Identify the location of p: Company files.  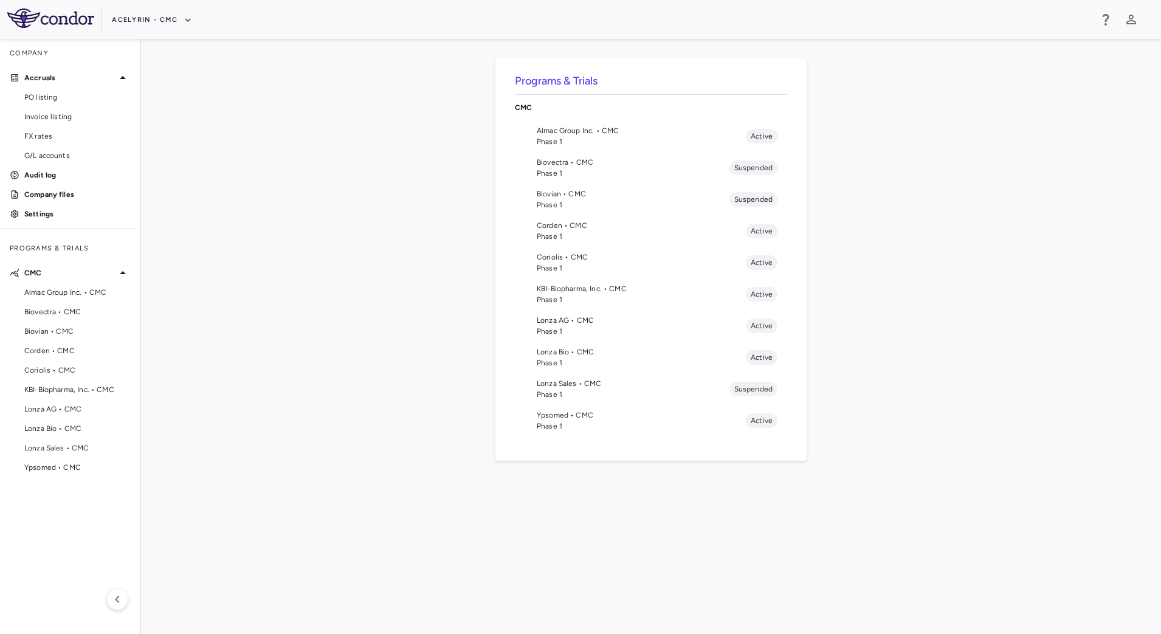
(77, 195).